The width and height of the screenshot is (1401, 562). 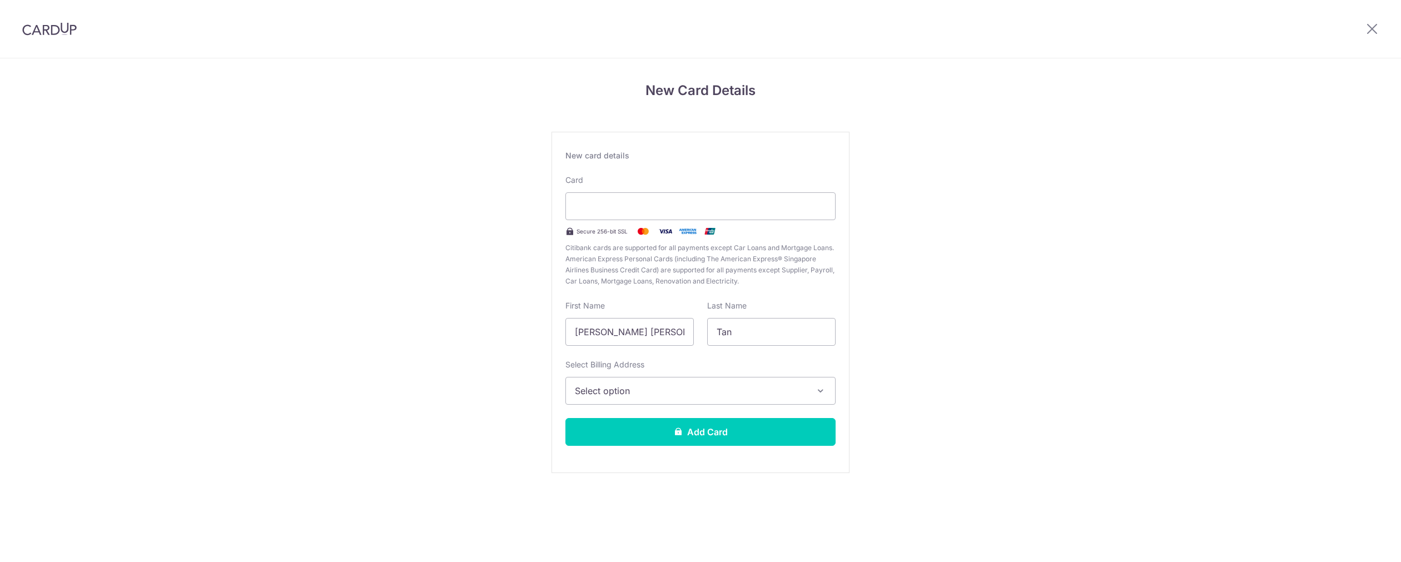 What do you see at coordinates (710, 231) in the screenshot?
I see `img: .alt.unionpay` at bounding box center [710, 231].